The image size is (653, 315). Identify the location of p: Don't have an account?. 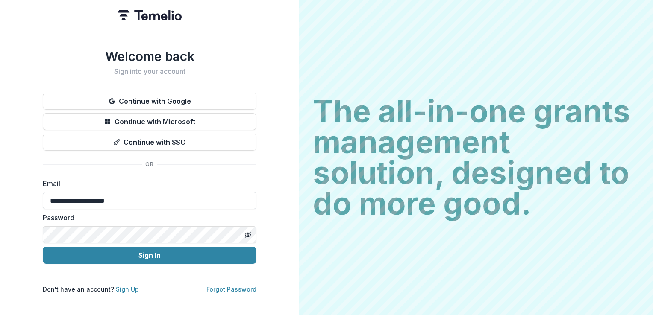
(91, 289).